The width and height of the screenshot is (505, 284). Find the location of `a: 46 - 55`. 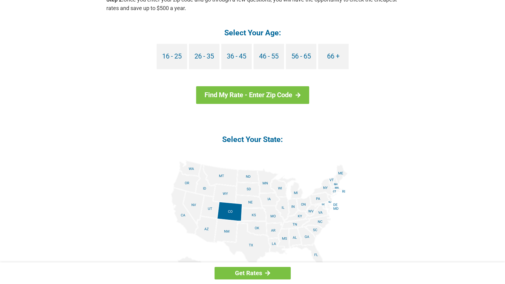

a: 46 - 55 is located at coordinates (269, 56).